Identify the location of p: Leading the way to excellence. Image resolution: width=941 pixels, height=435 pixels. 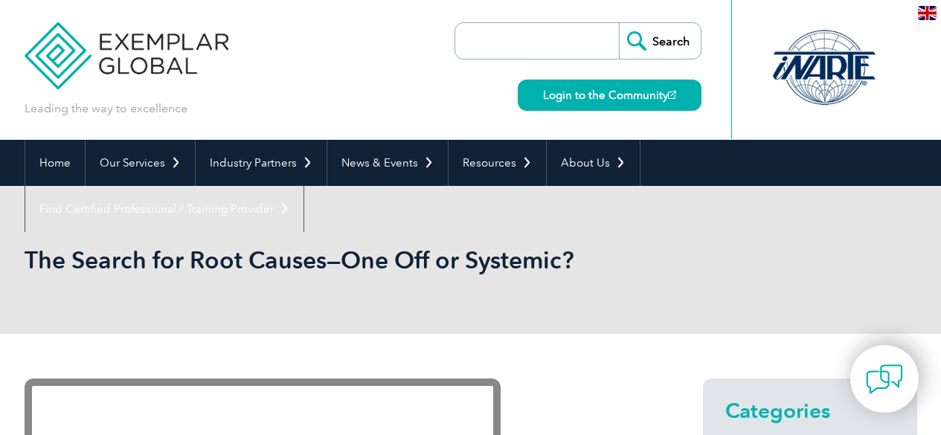
(106, 109).